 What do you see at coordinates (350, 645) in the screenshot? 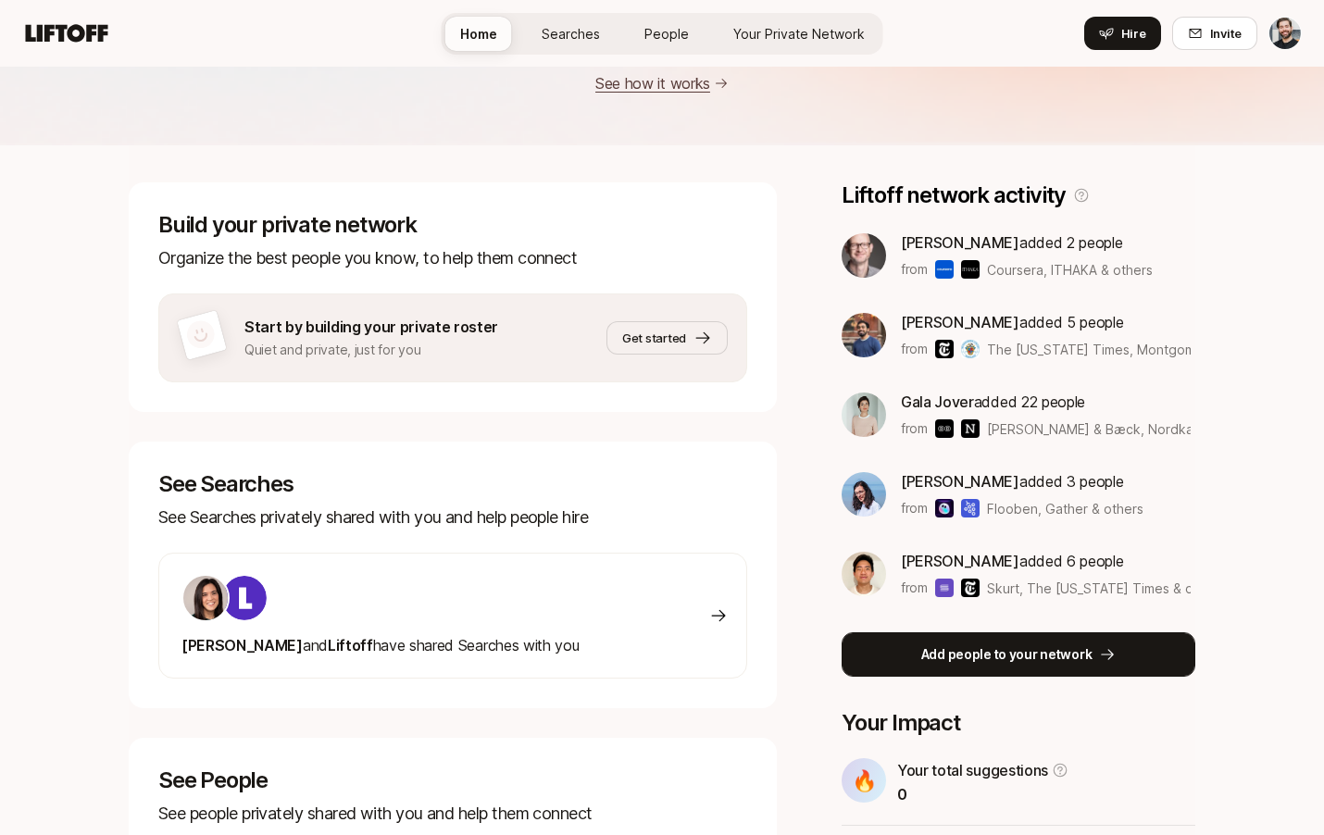
I see `span: Liftoff` at bounding box center [350, 645].